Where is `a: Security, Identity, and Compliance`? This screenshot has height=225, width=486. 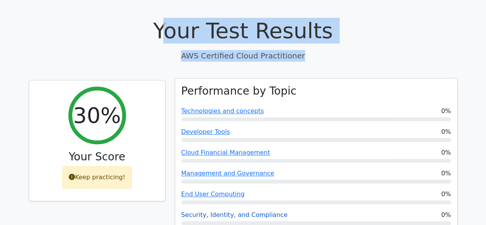 a: Security, Identity, and Compliance is located at coordinates (234, 214).